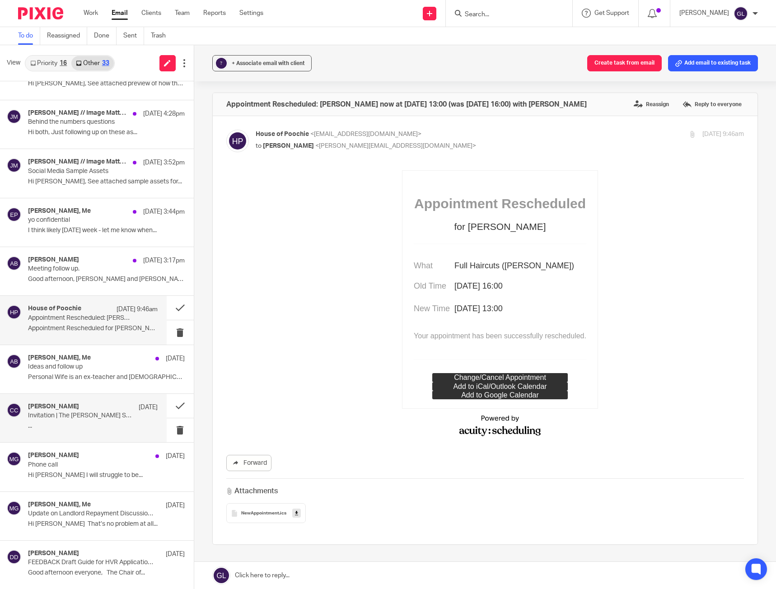  Describe the element at coordinates (90, 562) in the screenshot. I see `p: FEEDBACK Draft Guide for HVR Applications` at that location.